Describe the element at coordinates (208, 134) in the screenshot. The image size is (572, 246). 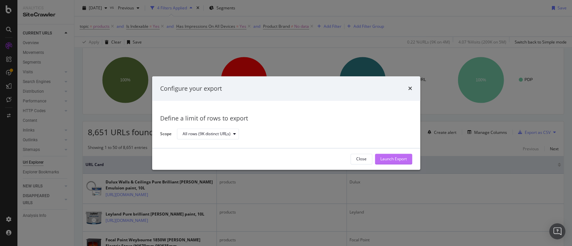
I see `button: All rows (9K distinct URLs)` at that location.